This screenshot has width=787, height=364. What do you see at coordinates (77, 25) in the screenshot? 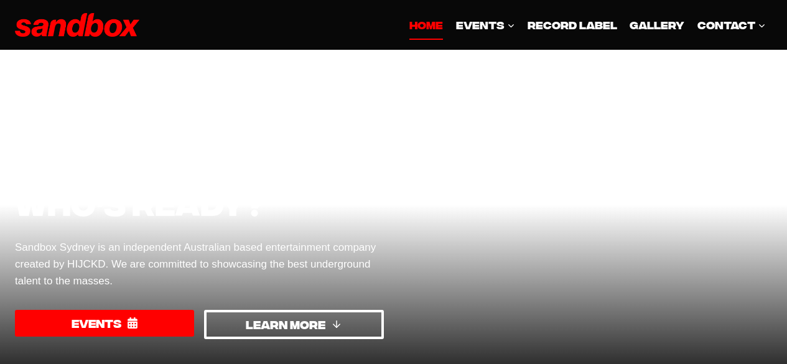
I see `img: Sandbox` at bounding box center [77, 25].